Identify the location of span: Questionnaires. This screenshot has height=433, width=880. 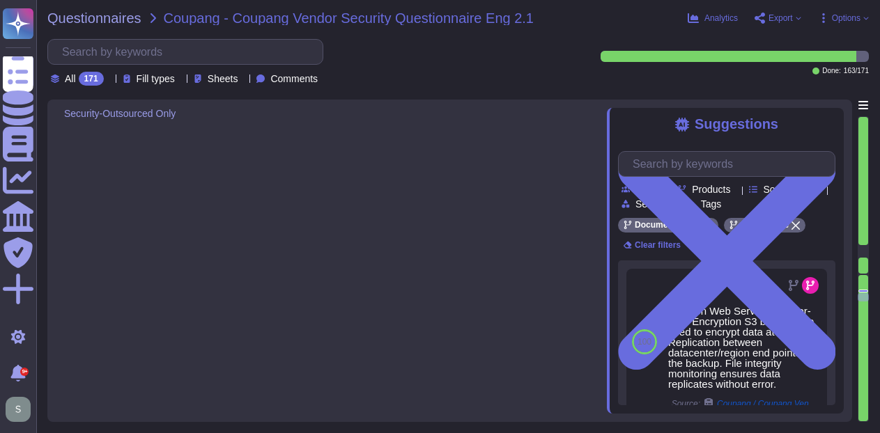
(94, 18).